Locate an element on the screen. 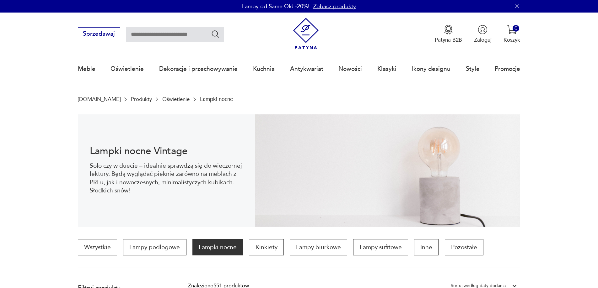  a: Ikony designu is located at coordinates (431, 69).